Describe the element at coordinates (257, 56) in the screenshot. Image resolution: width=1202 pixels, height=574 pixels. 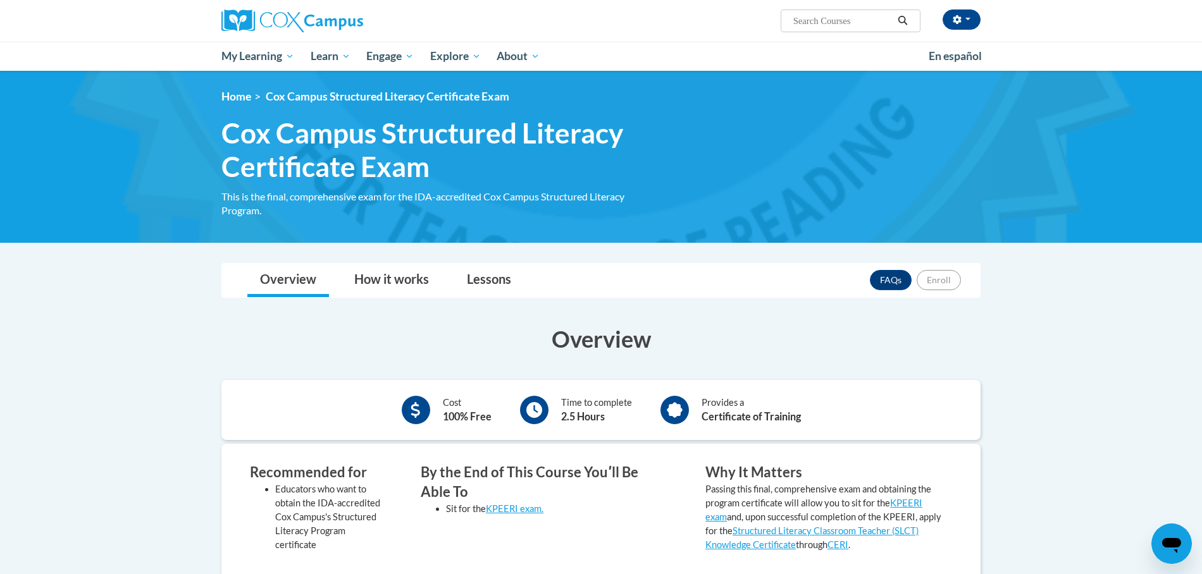
I see `span: My Learning` at that location.